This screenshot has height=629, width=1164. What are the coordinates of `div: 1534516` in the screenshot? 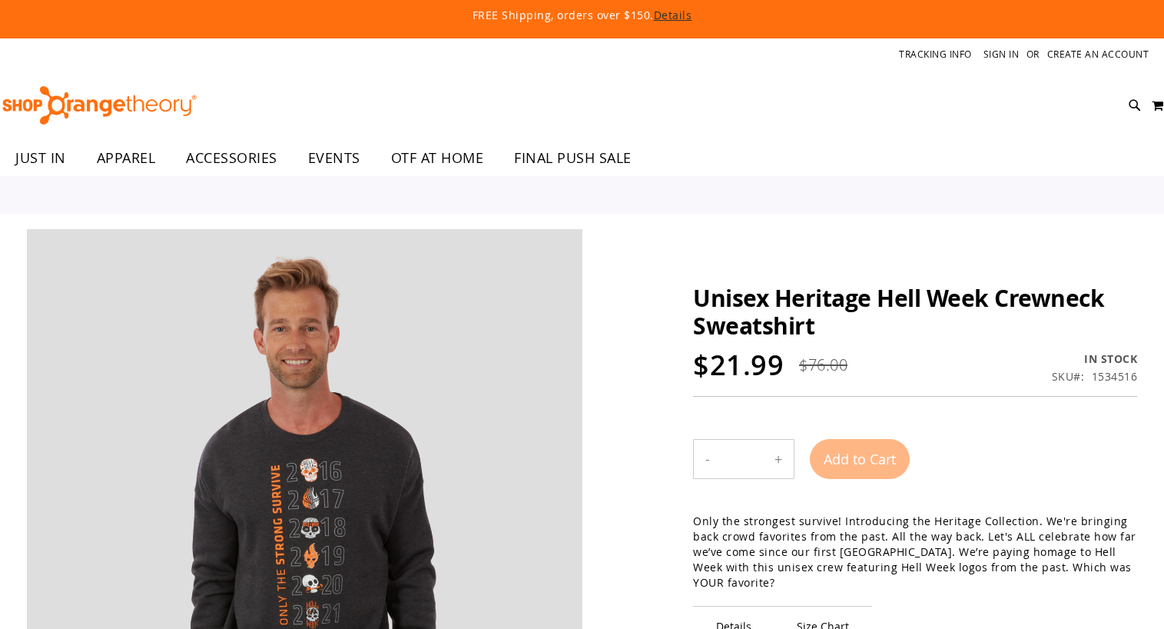 It's located at (1115, 377).